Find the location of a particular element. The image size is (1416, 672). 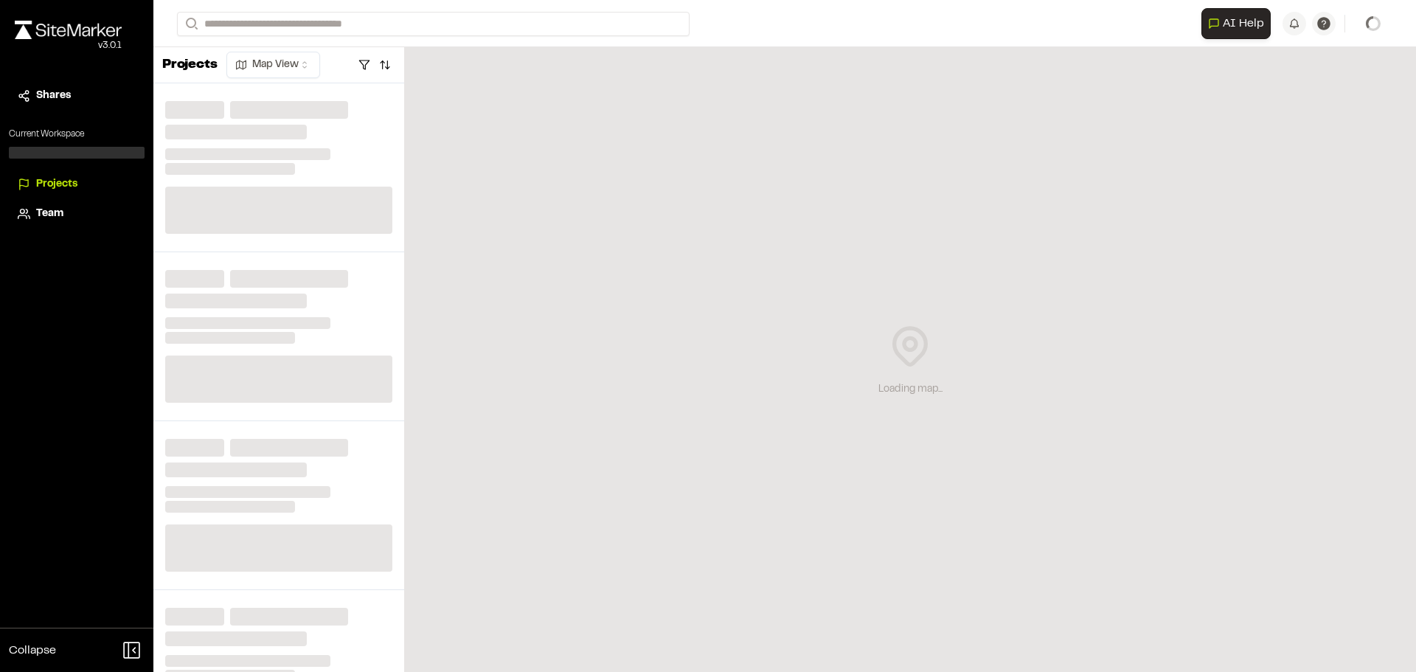

button: Search is located at coordinates (190, 24).